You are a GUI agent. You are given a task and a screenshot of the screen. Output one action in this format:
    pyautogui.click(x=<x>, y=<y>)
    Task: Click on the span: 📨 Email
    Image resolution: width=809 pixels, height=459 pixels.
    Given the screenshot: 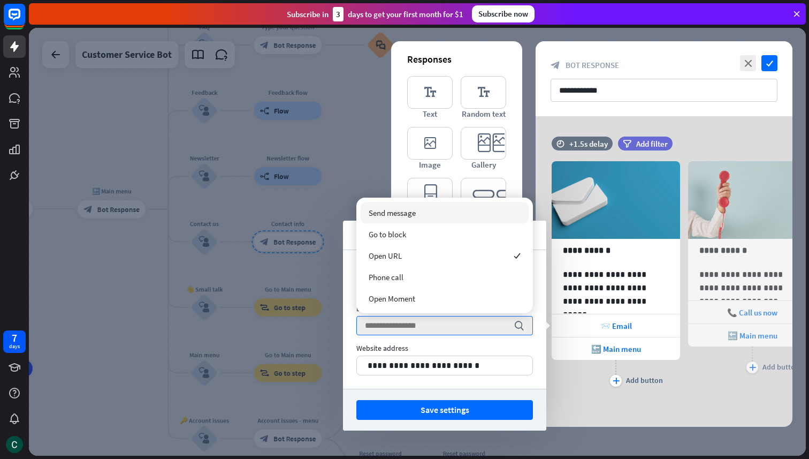 What is the action you would take?
    pyautogui.click(x=616, y=325)
    